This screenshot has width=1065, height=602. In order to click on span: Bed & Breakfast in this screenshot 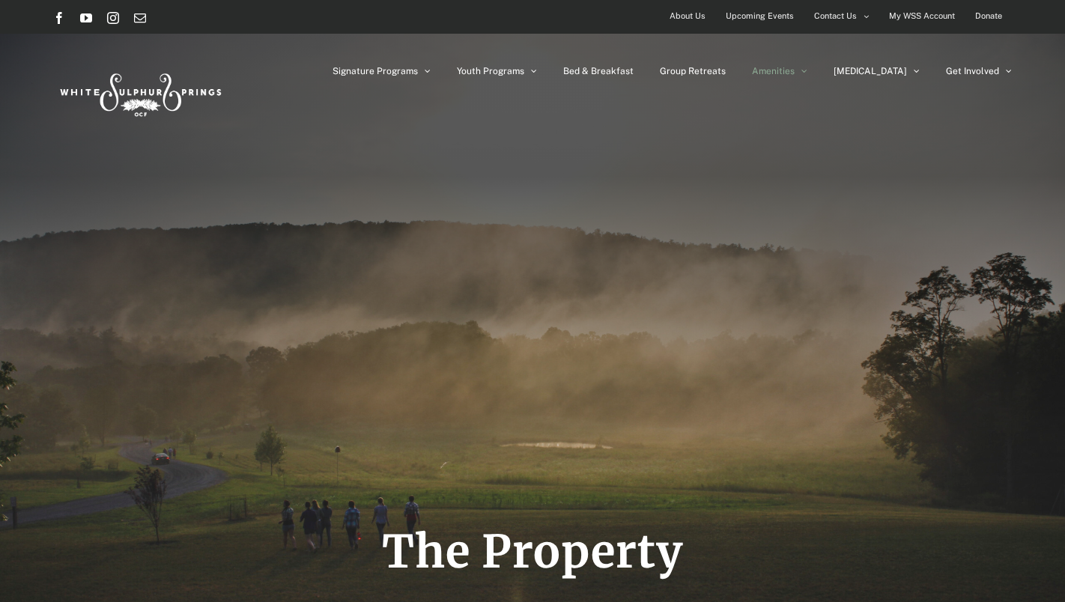, I will do `click(598, 71)`.